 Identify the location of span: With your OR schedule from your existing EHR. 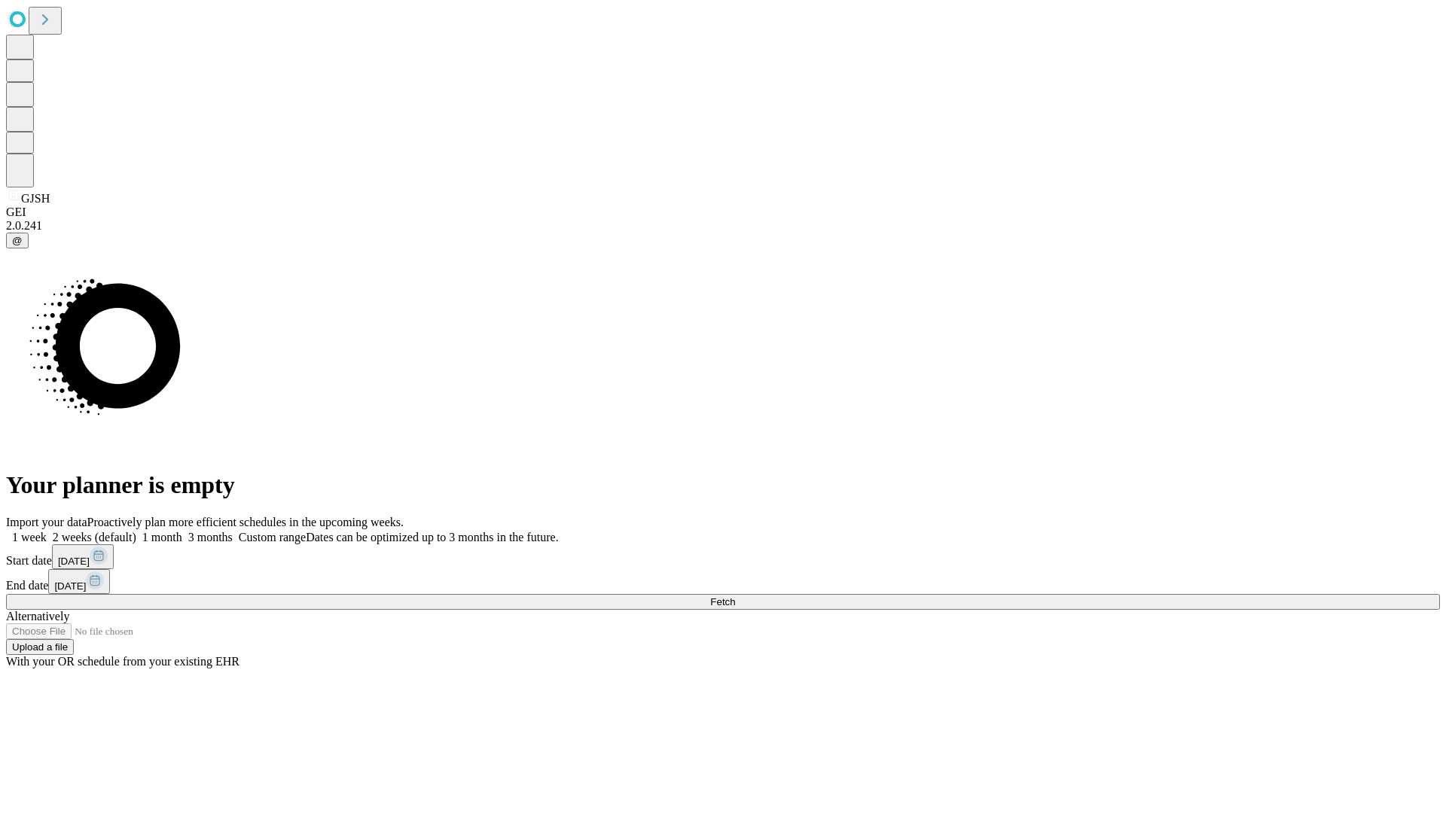
(123, 661).